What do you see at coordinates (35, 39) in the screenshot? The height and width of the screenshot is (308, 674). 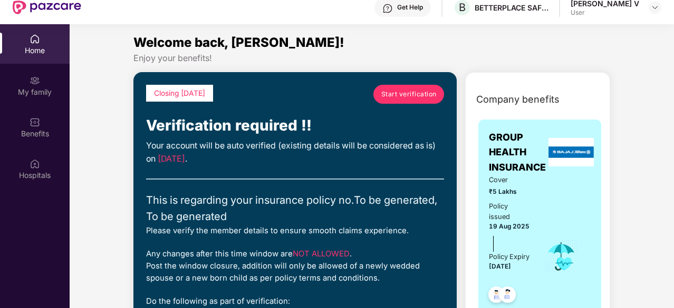 I see `img: svg+xml;base64,PHN2ZyBpZD0iSG9tZSIgeG1sbnM9Imh0dHA6Ly93d3cudzMub3JnLzIwMDAvc3ZnIiB3aWR0aD0iMjAiIG...` at bounding box center [35, 39].